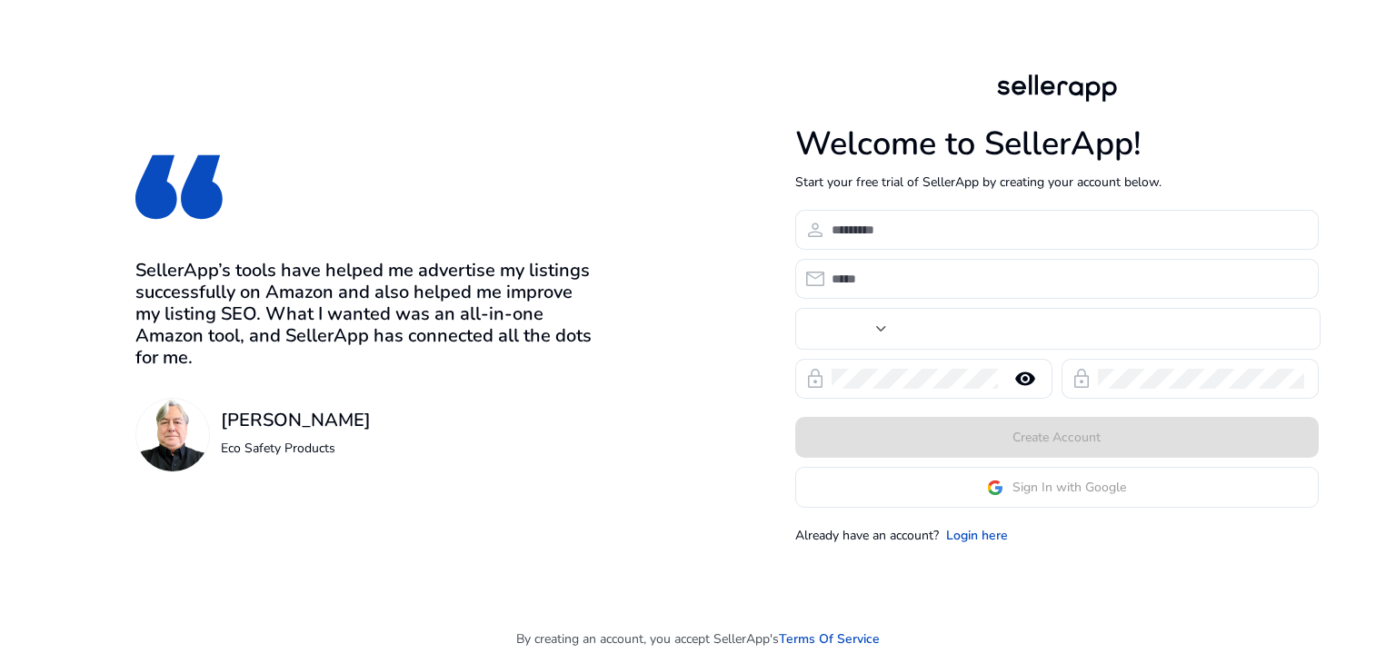  I want to click on span: person, so click(815, 230).